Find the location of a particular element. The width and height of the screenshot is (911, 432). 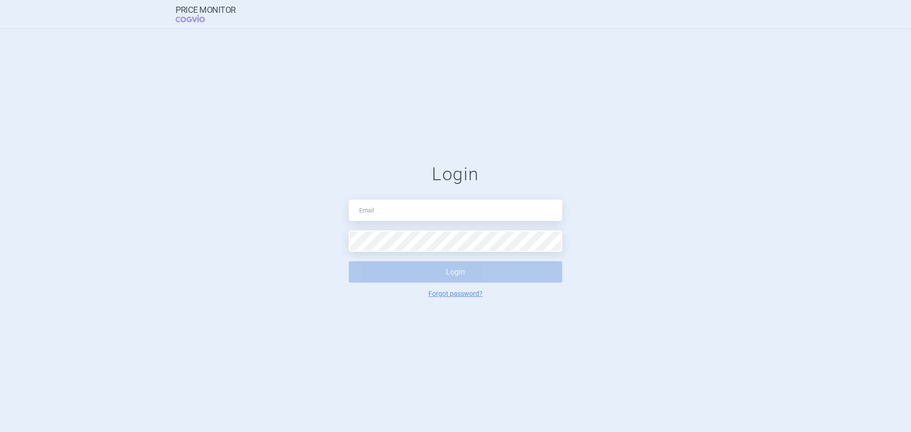

span: COGVIO is located at coordinates (197, 19).